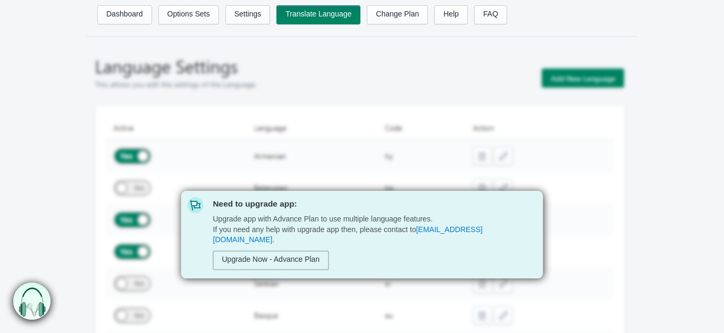 The image size is (724, 333). Describe the element at coordinates (271, 260) in the screenshot. I see `a: Upgrade Now - Advance Plan` at that location.